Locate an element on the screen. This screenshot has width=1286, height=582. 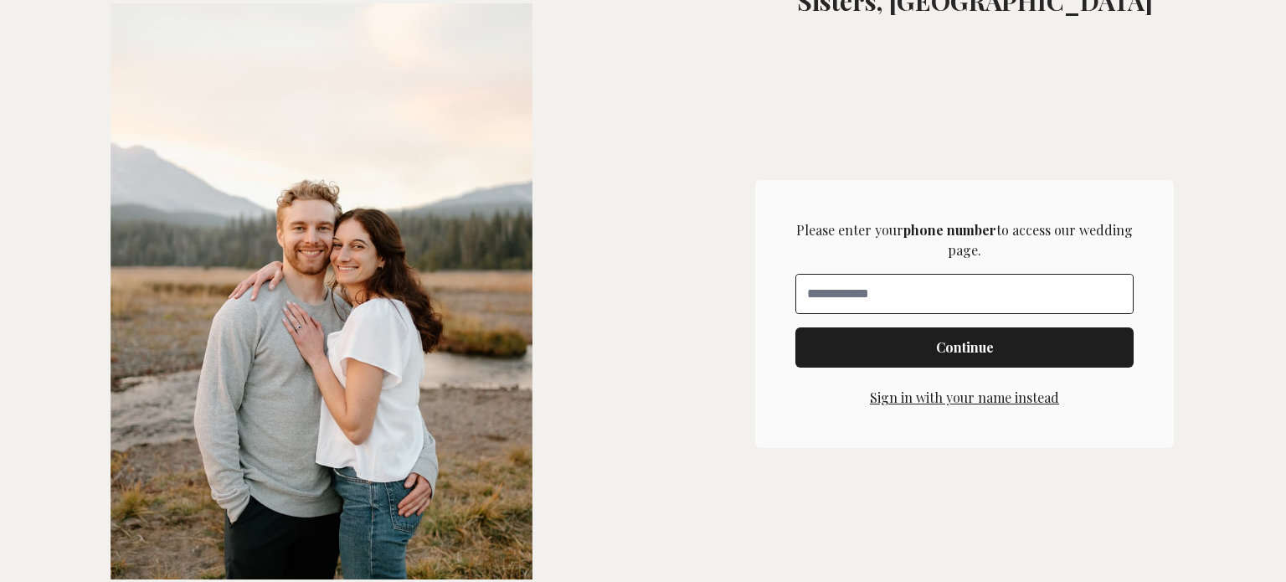
button: Continue is located at coordinates (964, 347).